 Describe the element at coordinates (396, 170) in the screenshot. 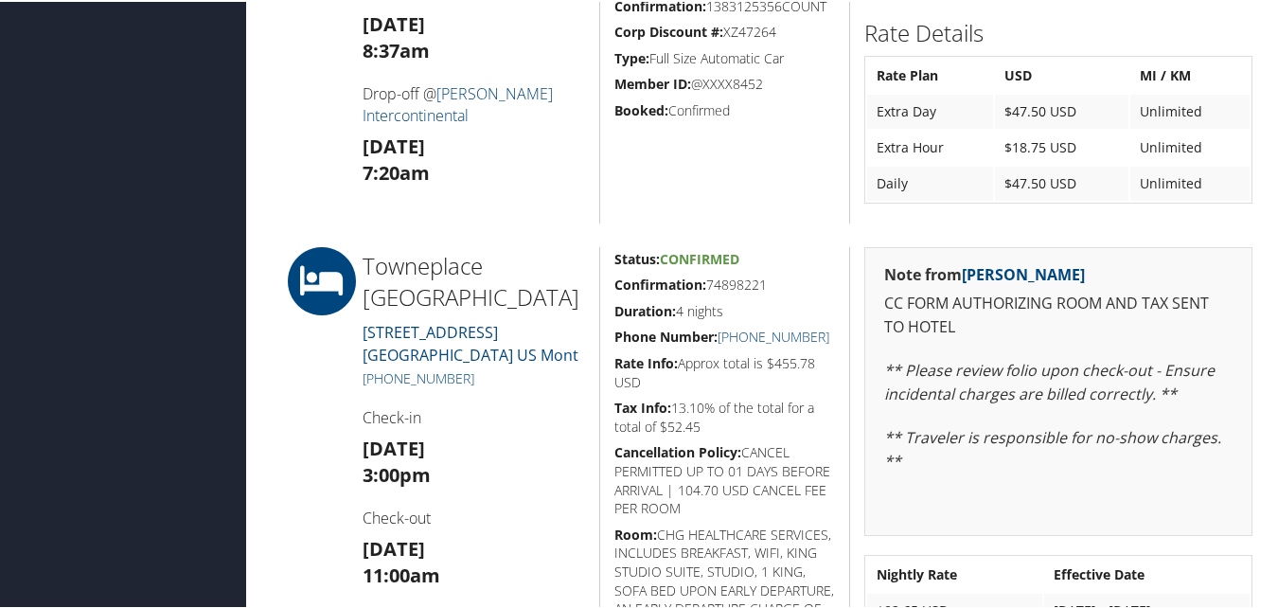

I see `strong: 7:20am` at that location.